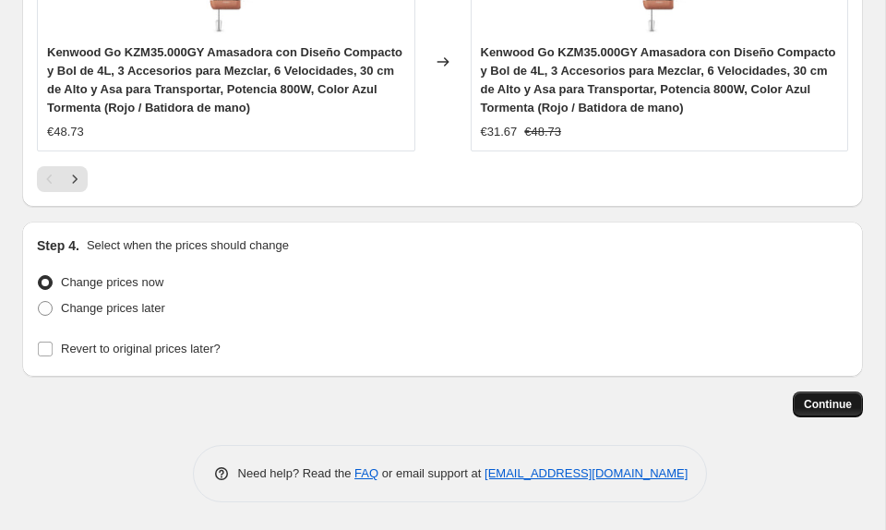  Describe the element at coordinates (828, 404) in the screenshot. I see `button: Continue` at that location.